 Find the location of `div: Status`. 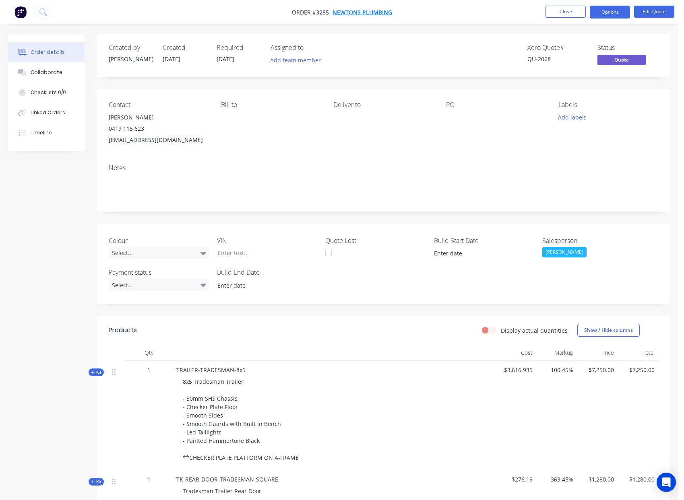

div: Status is located at coordinates (628, 48).